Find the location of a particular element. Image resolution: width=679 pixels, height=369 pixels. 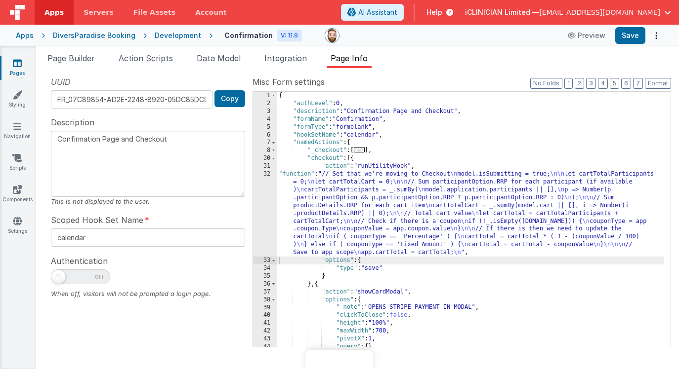

div: 33 is located at coordinates (265, 261).